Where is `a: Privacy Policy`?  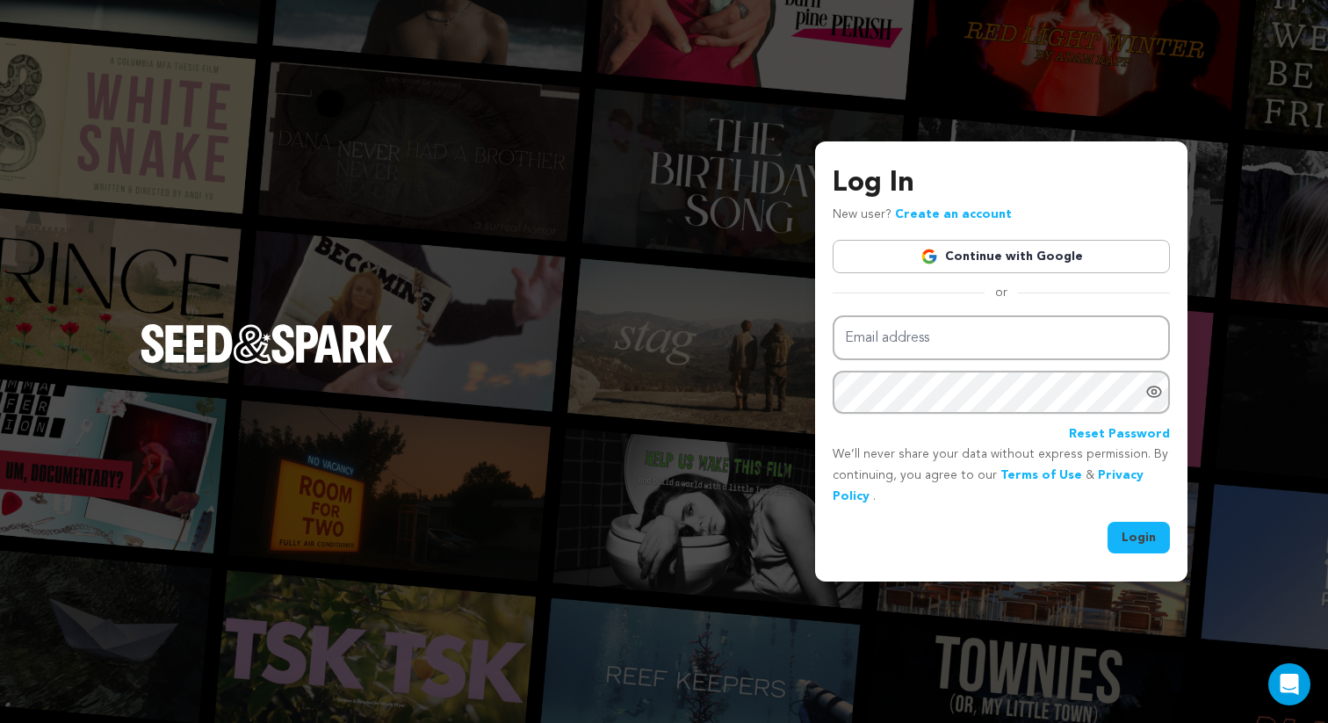
a: Privacy Policy is located at coordinates (988, 486).